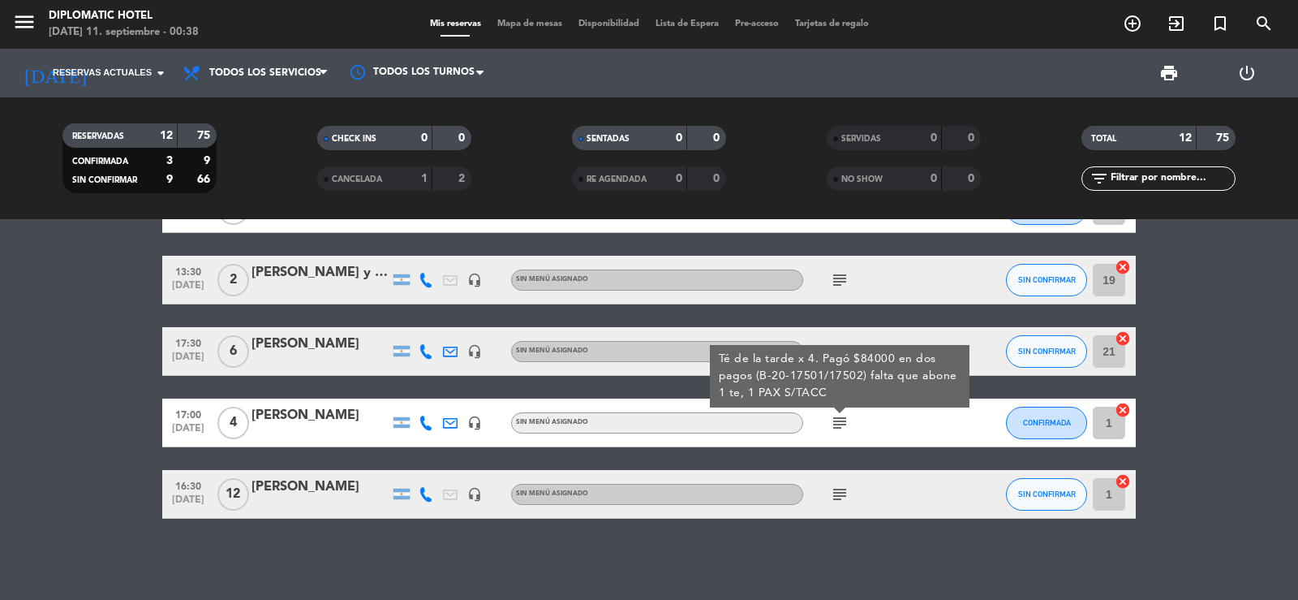 Image resolution: width=1298 pixels, height=600 pixels. What do you see at coordinates (861, 139) in the screenshot?
I see `span: SERVIDAS` at bounding box center [861, 139].